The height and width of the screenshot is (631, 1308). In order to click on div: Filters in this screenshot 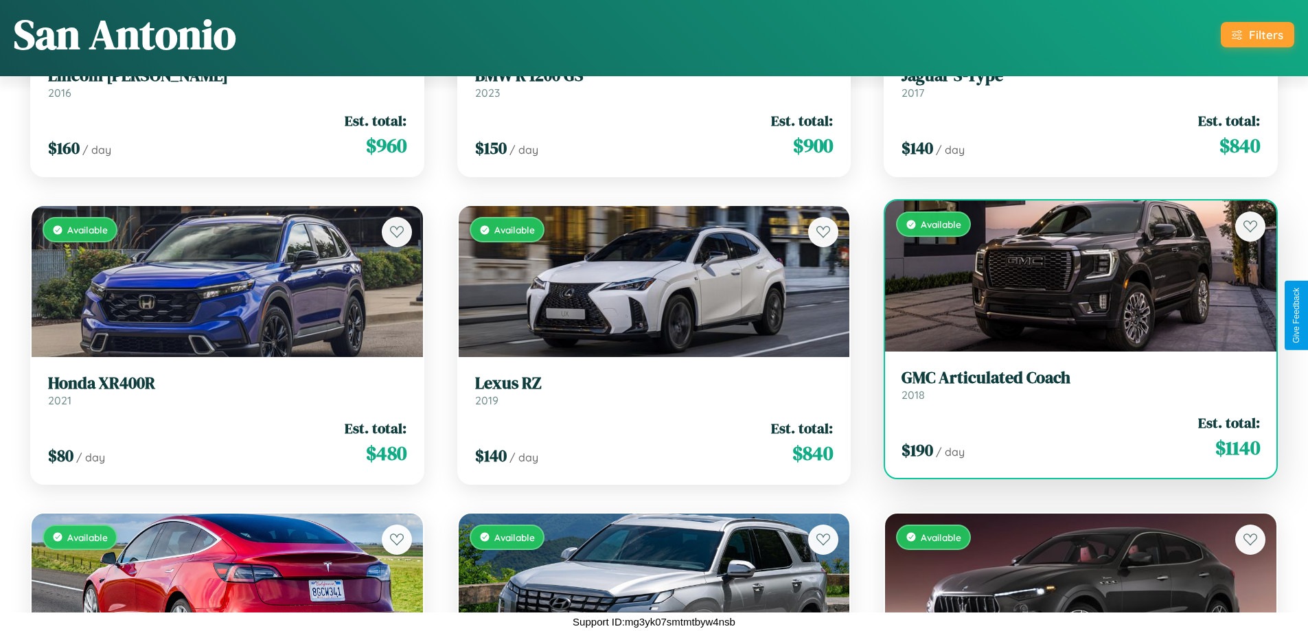, I will do `click(1266, 34)`.